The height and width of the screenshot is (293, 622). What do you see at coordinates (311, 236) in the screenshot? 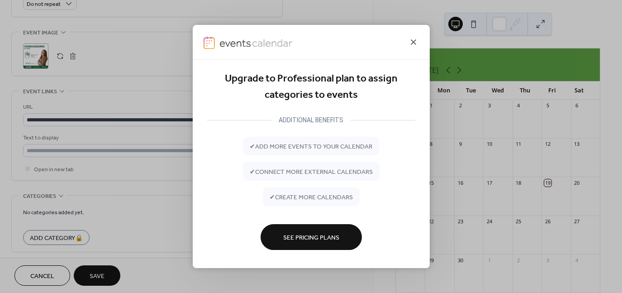
I see `button: See Pricing Plans` at bounding box center [311, 236].